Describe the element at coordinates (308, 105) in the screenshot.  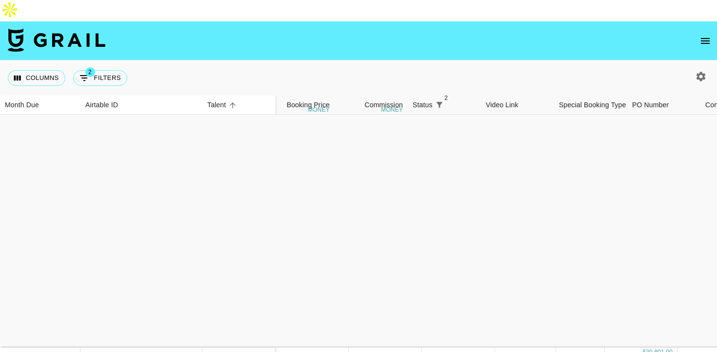
I see `div: Booking Price` at that location.